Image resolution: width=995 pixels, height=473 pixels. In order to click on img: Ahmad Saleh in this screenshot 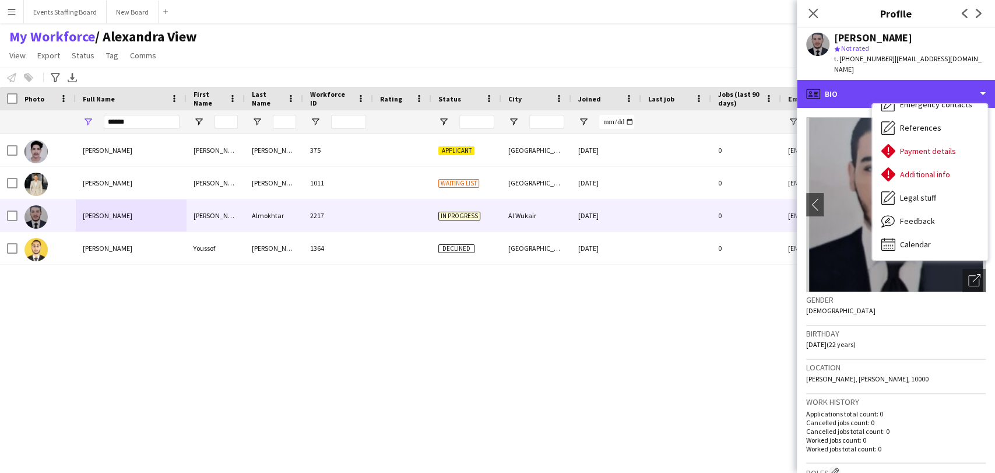, I will do `click(36, 152)`.